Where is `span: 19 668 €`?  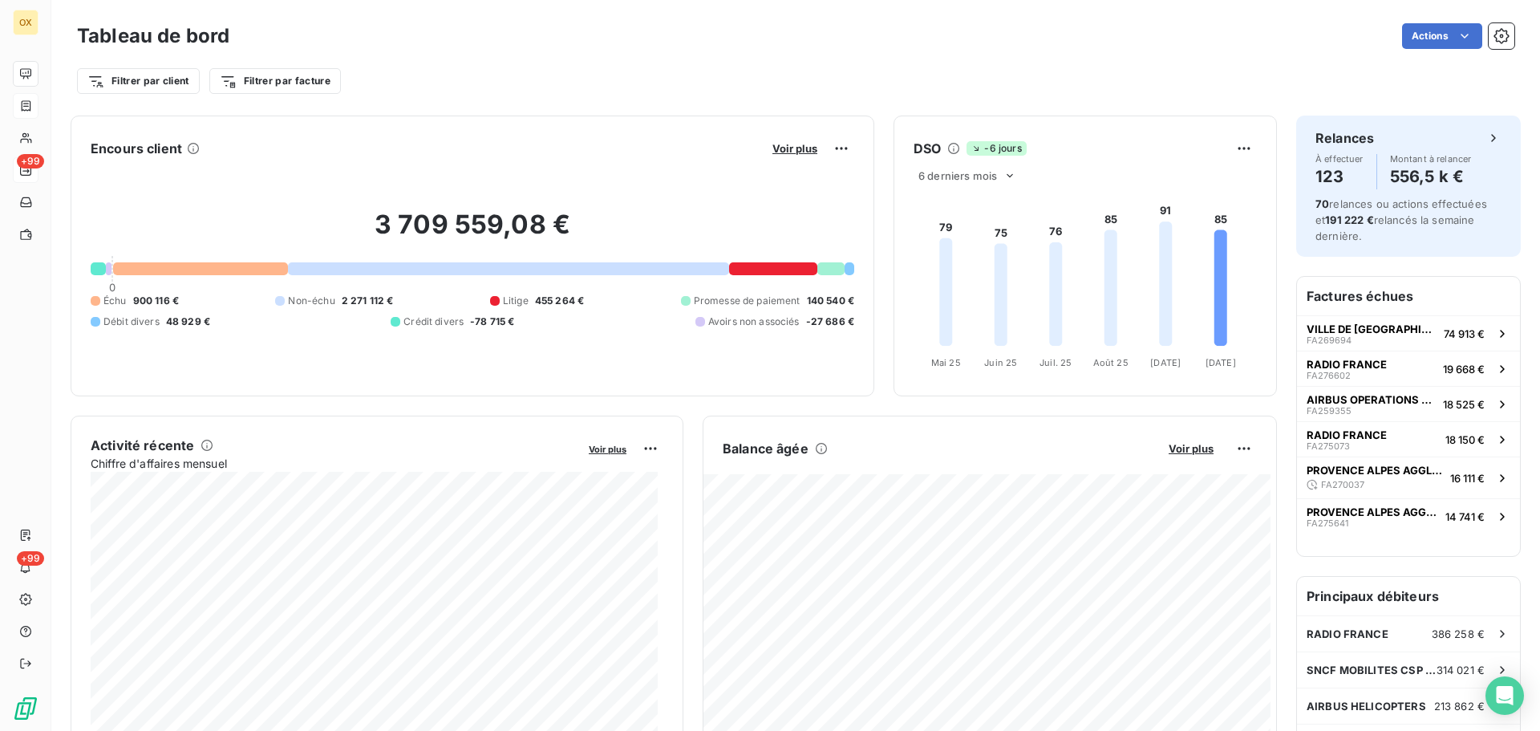 span: 19 668 € is located at coordinates (1464, 369).